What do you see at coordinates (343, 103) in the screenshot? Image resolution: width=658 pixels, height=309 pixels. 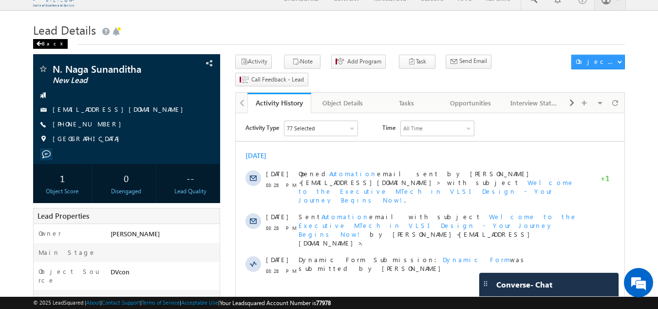 I see `div: Object Details` at bounding box center [343, 103].